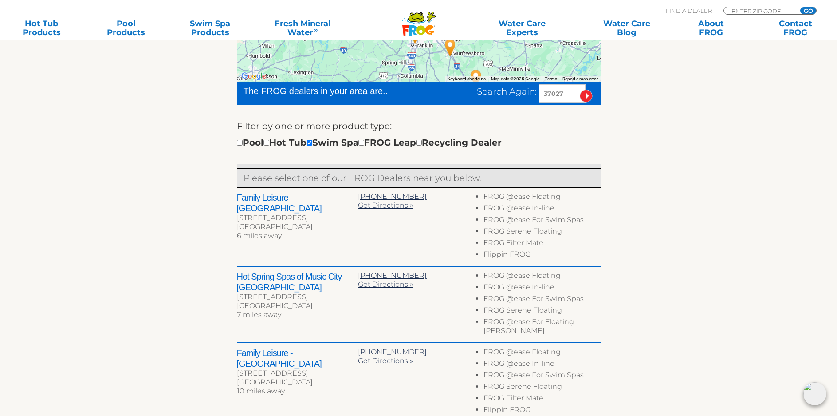 The height and width of the screenshot is (416, 837). What do you see at coordinates (210, 28) in the screenshot?
I see `a: Swim SpaProducts` at bounding box center [210, 28].